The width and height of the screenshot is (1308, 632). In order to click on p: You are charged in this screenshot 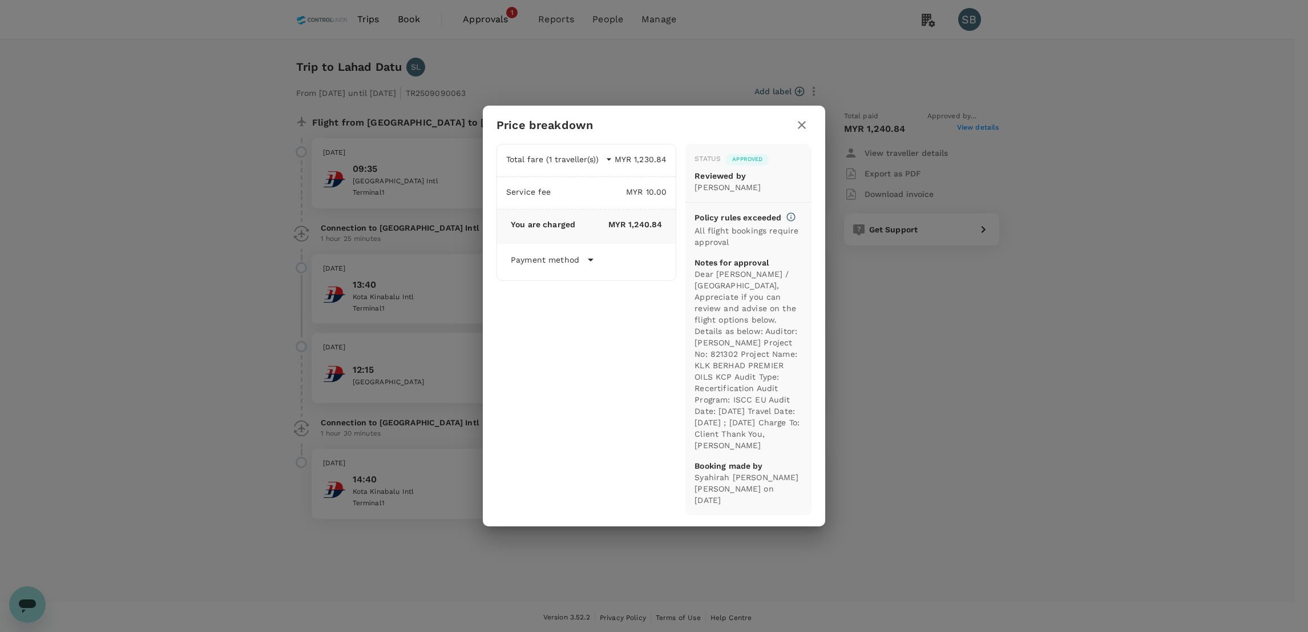, I will do `click(543, 224)`.